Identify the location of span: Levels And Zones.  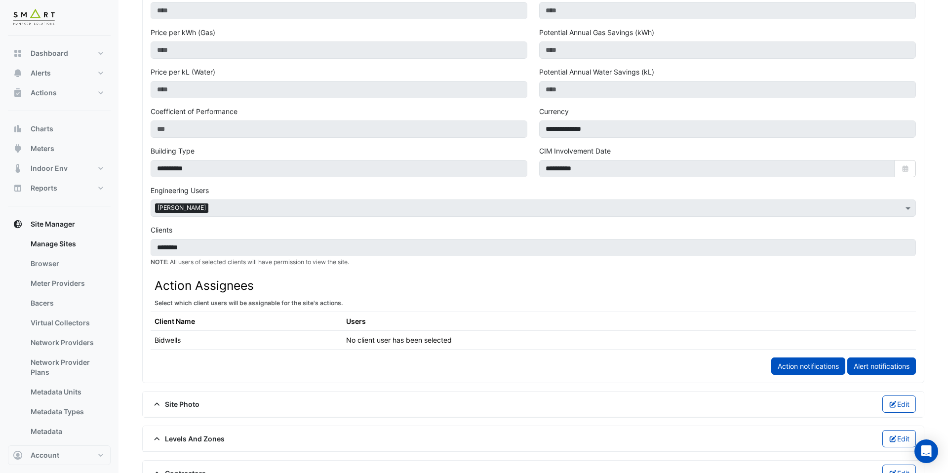
(188, 438).